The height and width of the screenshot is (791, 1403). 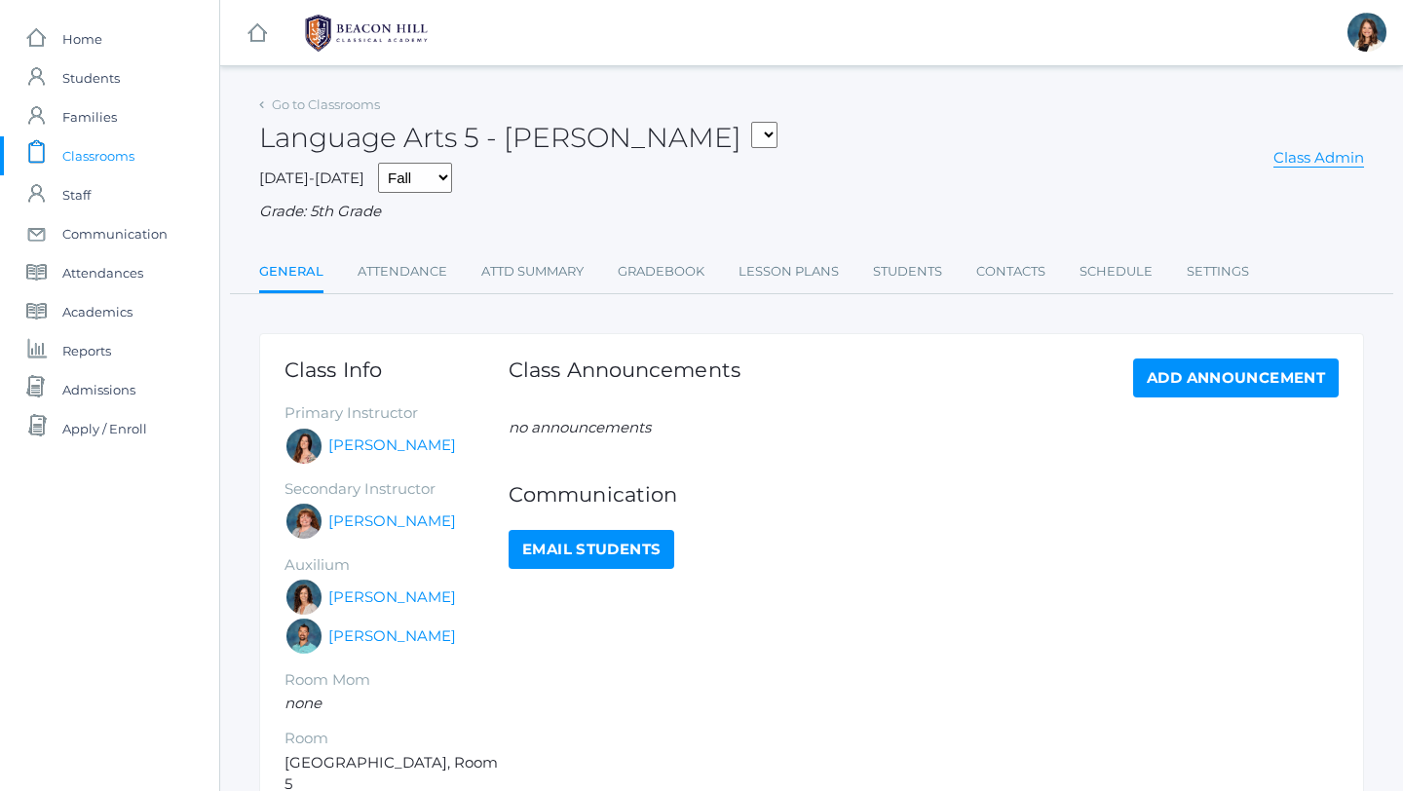 What do you see at coordinates (91, 78) in the screenshot?
I see `span: Students` at bounding box center [91, 78].